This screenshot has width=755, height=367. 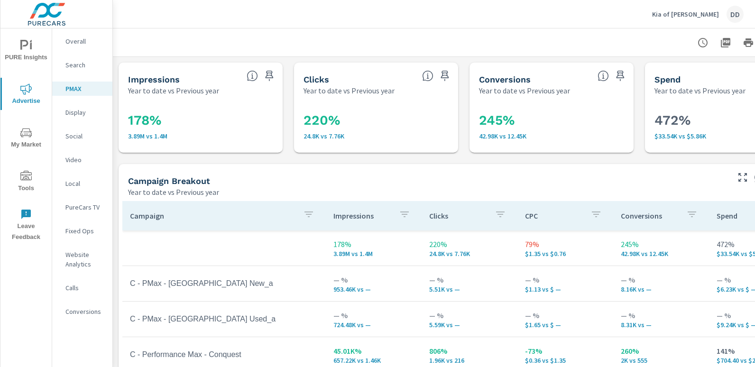 I want to click on p: 260%, so click(x=661, y=351).